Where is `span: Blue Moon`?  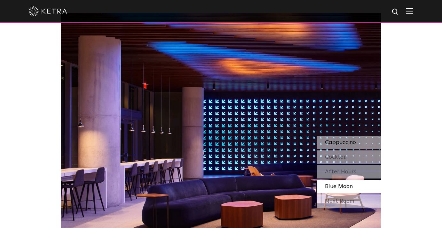
span: Blue Moon is located at coordinates (338, 187).